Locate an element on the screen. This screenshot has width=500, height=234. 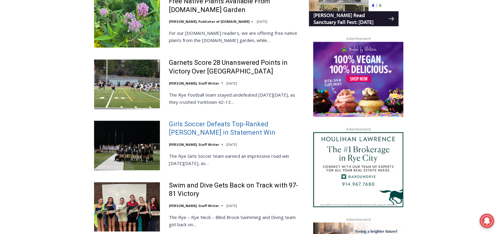
div: 4 is located at coordinates (64, 54).